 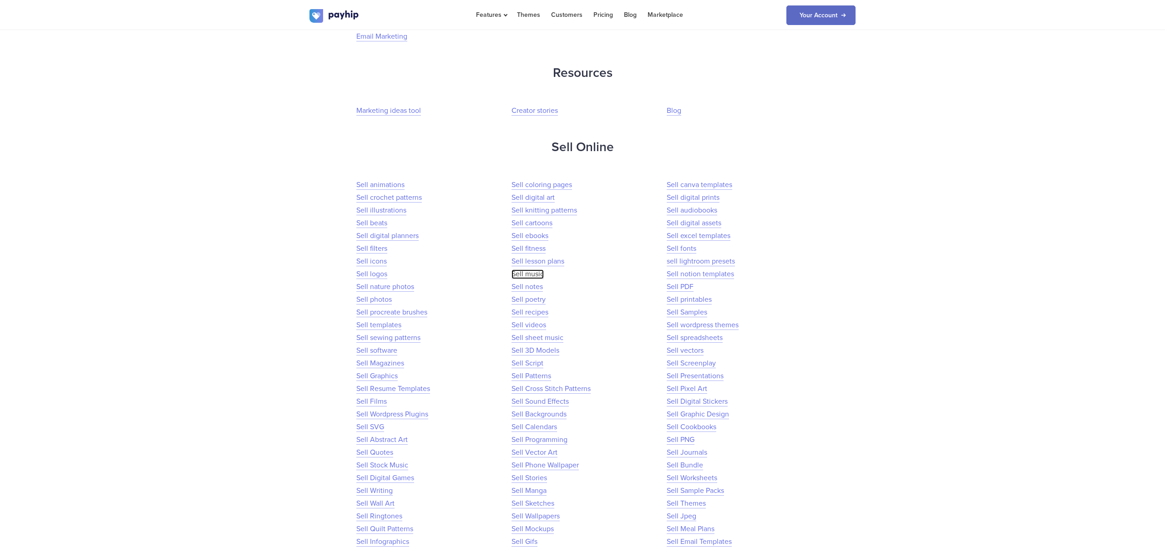 I want to click on a: Email Marketing, so click(x=382, y=36).